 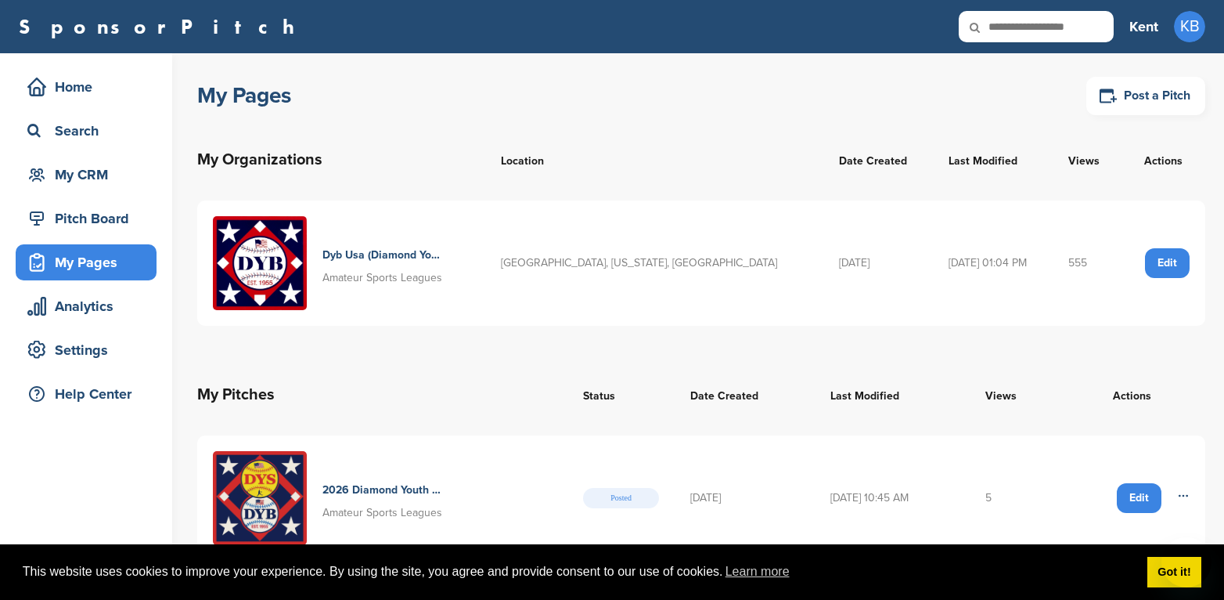 I want to click on th: Status, so click(x=621, y=395).